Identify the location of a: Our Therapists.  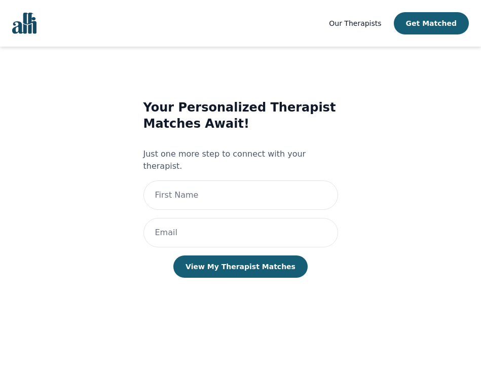
(355, 23).